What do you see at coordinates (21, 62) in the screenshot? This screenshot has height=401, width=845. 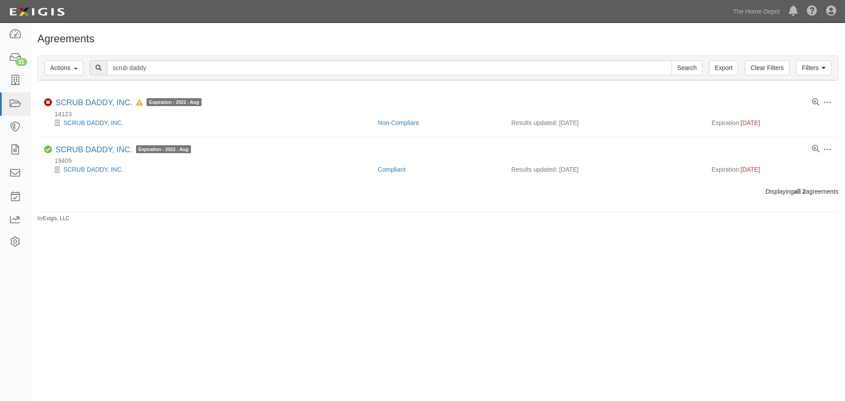 I see `div: 31` at bounding box center [21, 62].